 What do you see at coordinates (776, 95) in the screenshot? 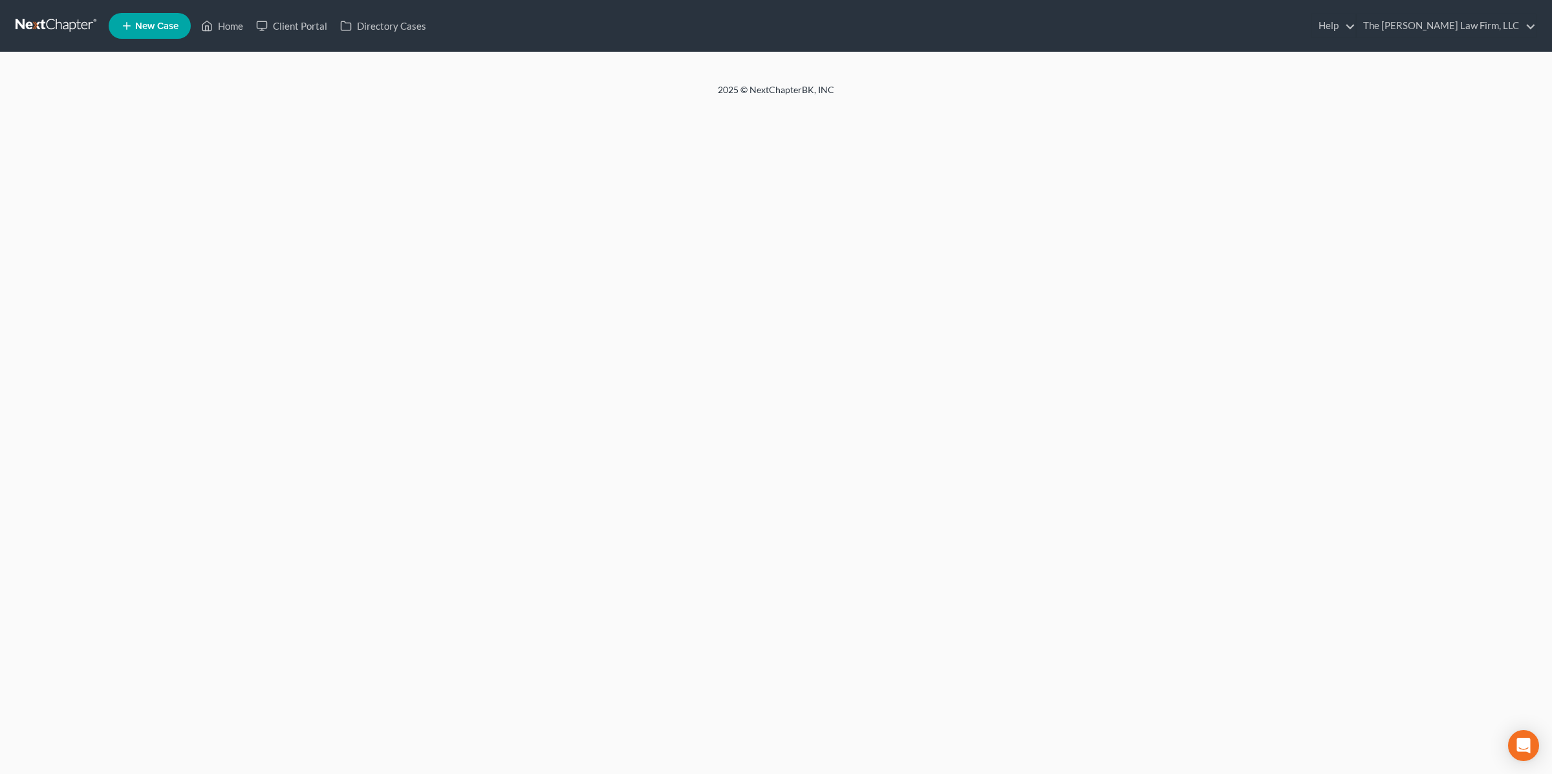
I see `div: 2025 © NextChapterBK, INC` at bounding box center [776, 95].